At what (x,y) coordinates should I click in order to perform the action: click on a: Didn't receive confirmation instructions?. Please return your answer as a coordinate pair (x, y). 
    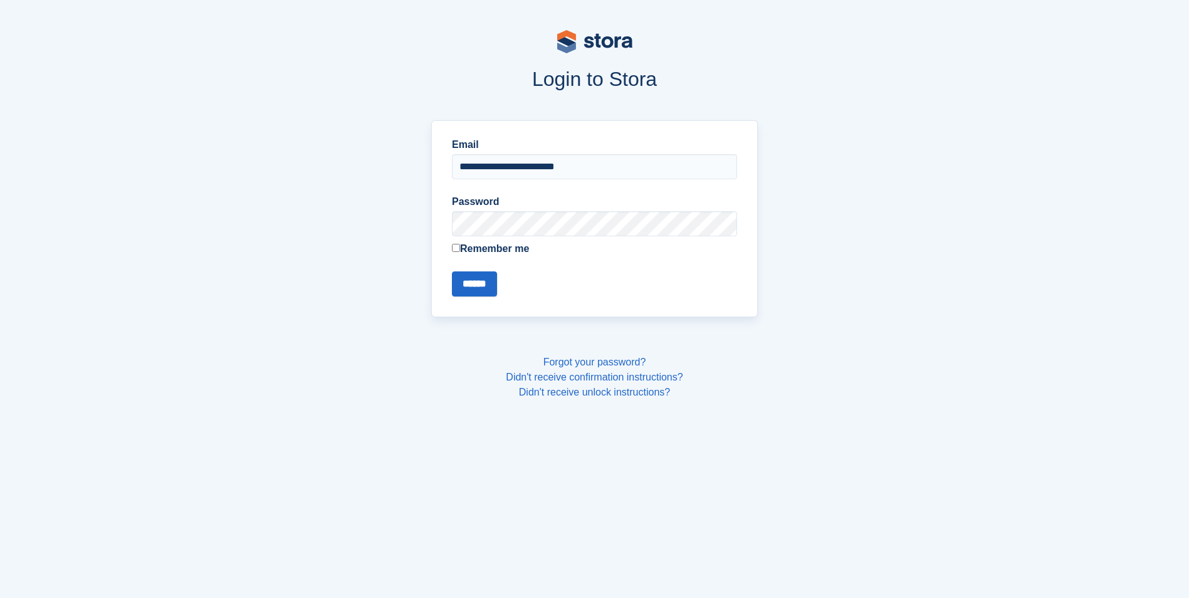
    Looking at the image, I should click on (594, 377).